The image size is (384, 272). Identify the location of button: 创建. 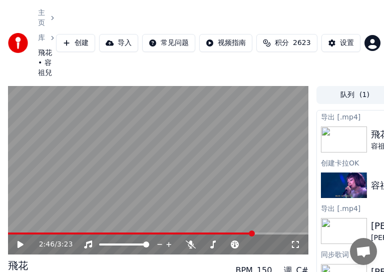
(76, 43).